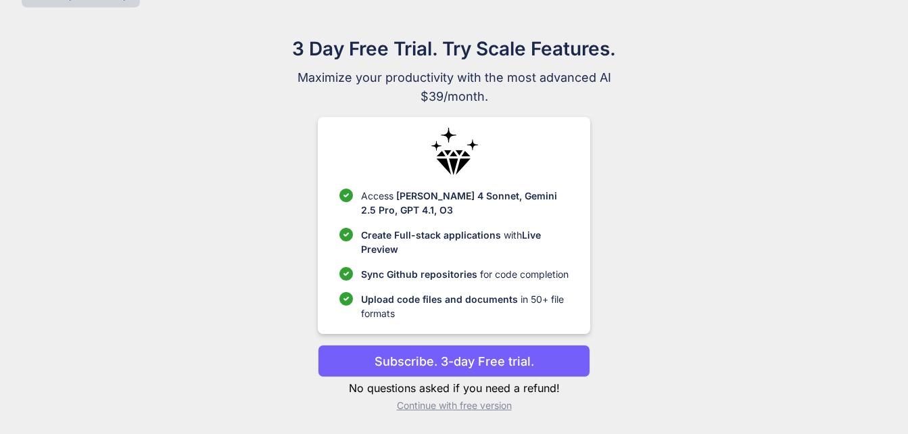 This screenshot has height=434, width=908. Describe the element at coordinates (455, 49) in the screenshot. I see `h1: 3 Day Free Trial. Try Scale Features.` at that location.